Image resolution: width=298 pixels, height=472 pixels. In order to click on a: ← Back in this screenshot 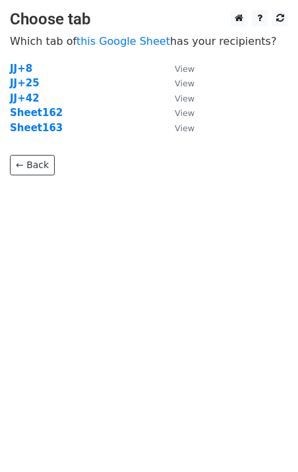, I will do `click(32, 165)`.